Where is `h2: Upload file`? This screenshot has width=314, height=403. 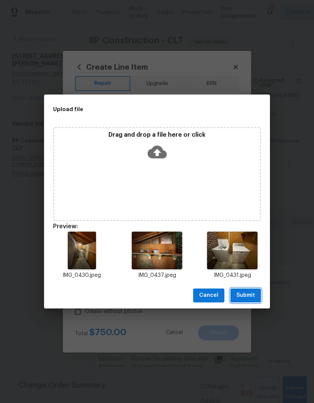 h2: Upload file is located at coordinates (140, 109).